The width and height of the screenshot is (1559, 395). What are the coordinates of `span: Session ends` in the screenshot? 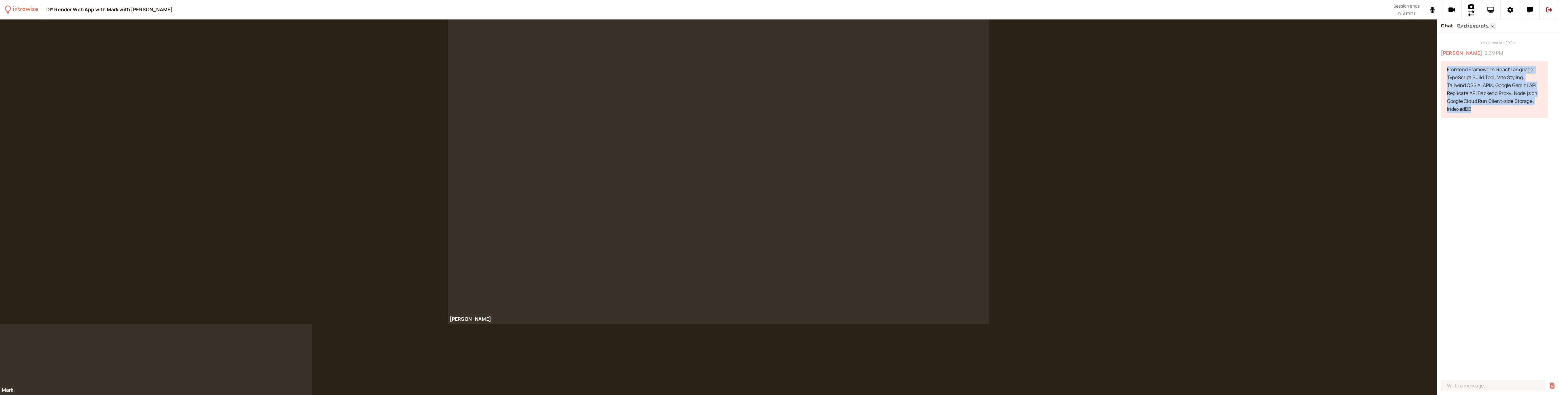 It's located at (1406, 6).